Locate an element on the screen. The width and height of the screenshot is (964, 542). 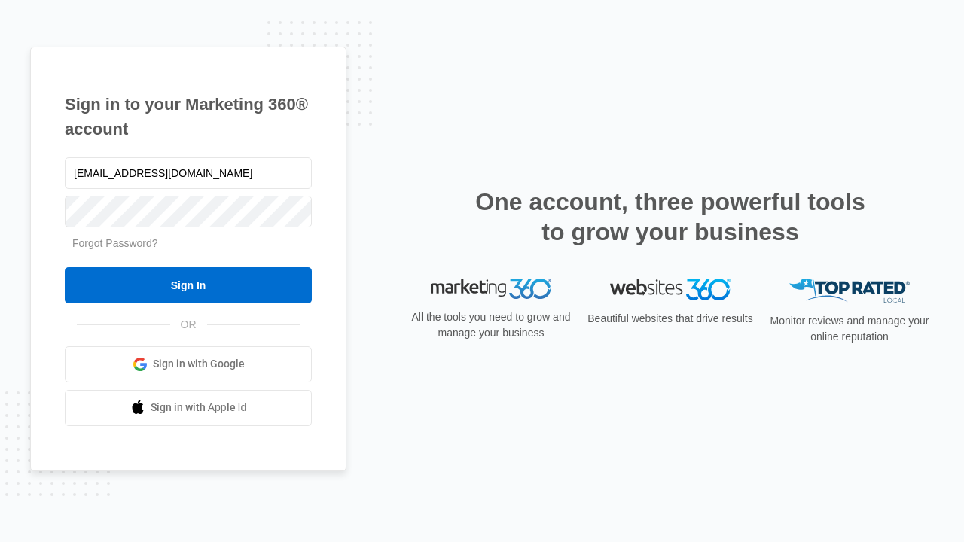
a: Sign in with Apple Id is located at coordinates (188, 408).